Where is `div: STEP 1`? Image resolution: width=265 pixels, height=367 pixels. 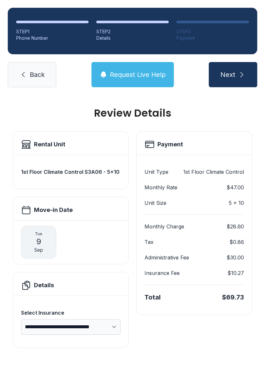
div: STEP 1 is located at coordinates (52, 32).